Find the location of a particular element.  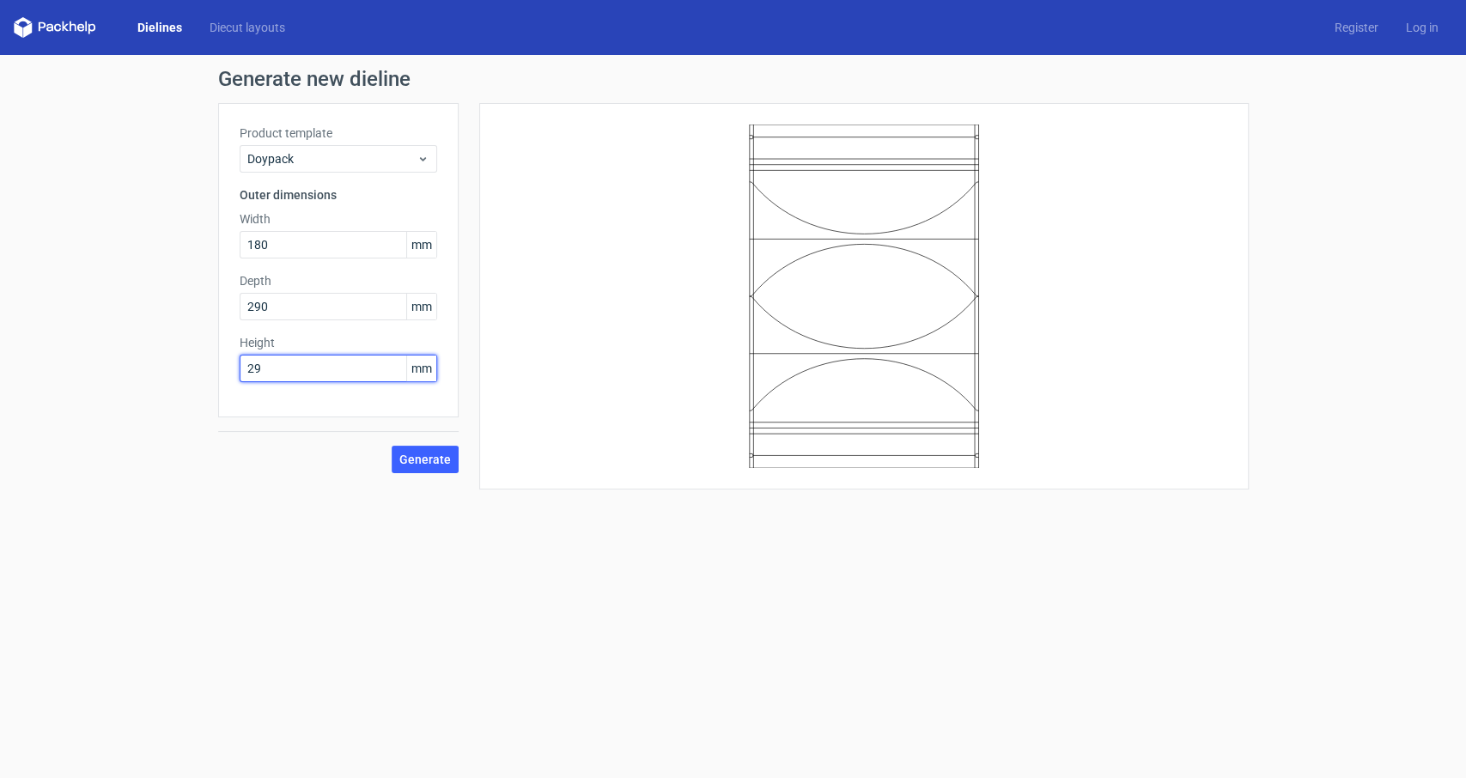

h1: Generate new dieline is located at coordinates (734, 79).